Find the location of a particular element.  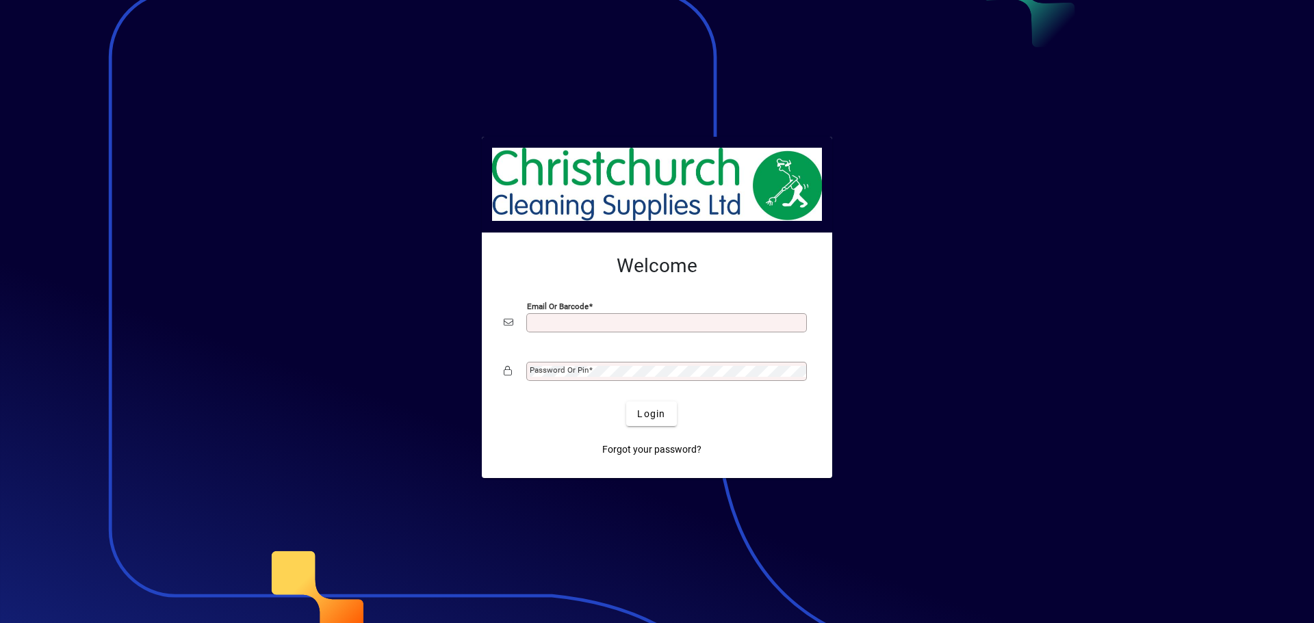

h2: Welcome is located at coordinates (657, 266).